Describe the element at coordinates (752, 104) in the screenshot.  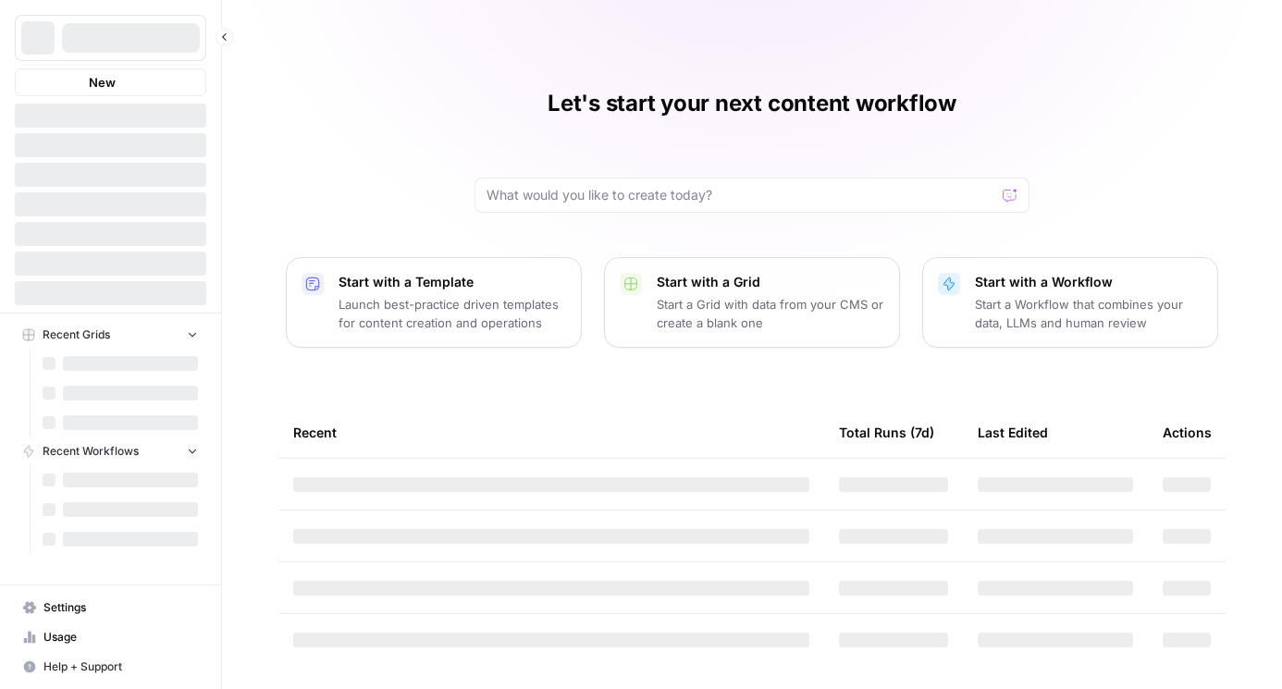
I see `h1: Let's start your next content workflow` at that location.